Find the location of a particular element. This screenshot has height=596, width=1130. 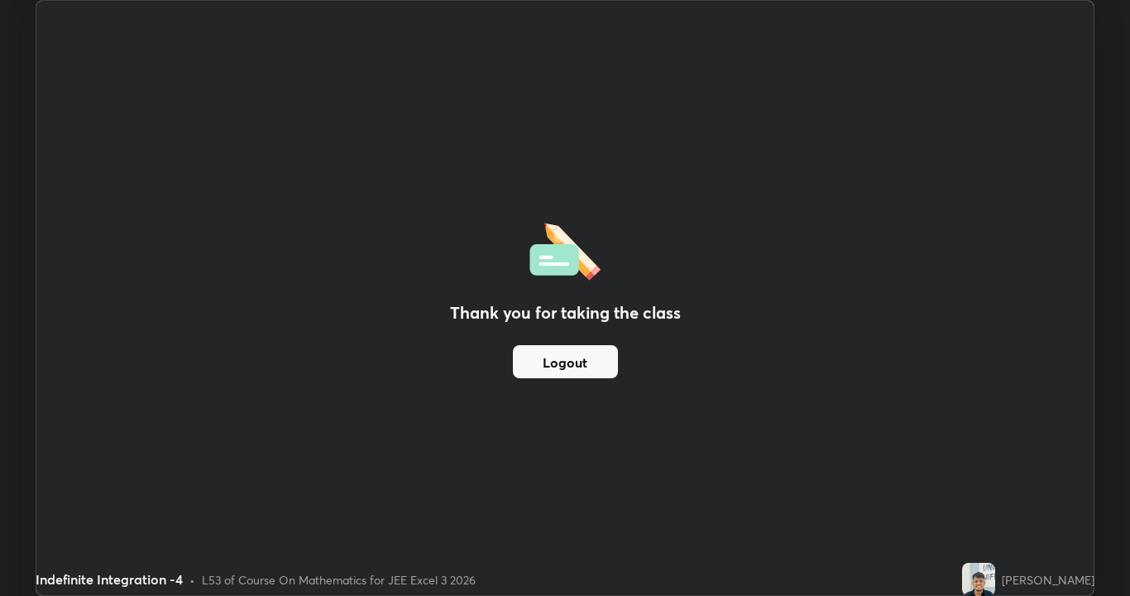

img: offlineFeedback.1438e8b3.svg is located at coordinates (565, 249).